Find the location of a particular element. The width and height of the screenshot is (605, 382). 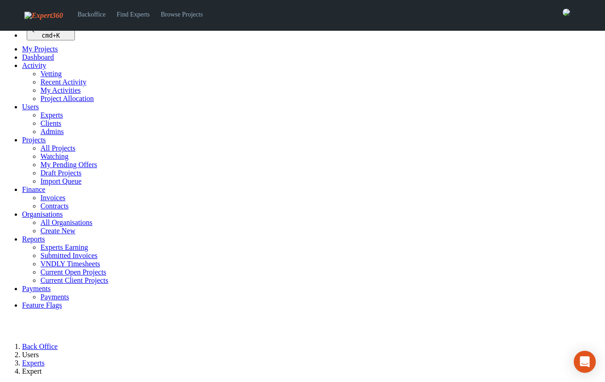

span: Organisations is located at coordinates (42, 214).